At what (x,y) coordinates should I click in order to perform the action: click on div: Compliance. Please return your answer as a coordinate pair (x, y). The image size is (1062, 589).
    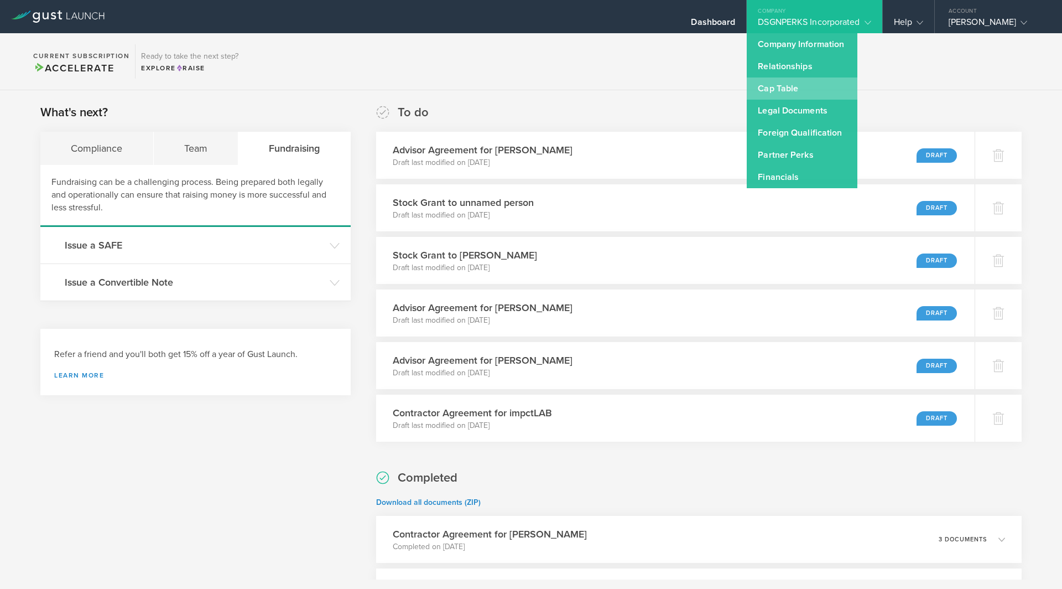
    Looking at the image, I should click on (97, 148).